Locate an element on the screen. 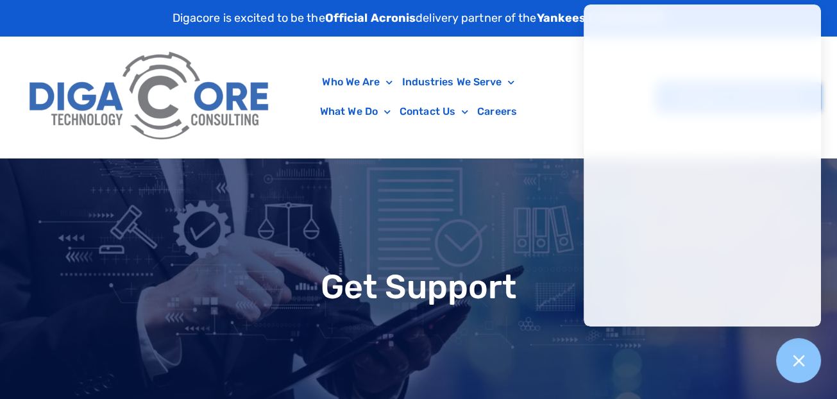 Image resolution: width=837 pixels, height=399 pixels. a: Careers is located at coordinates (497, 112).